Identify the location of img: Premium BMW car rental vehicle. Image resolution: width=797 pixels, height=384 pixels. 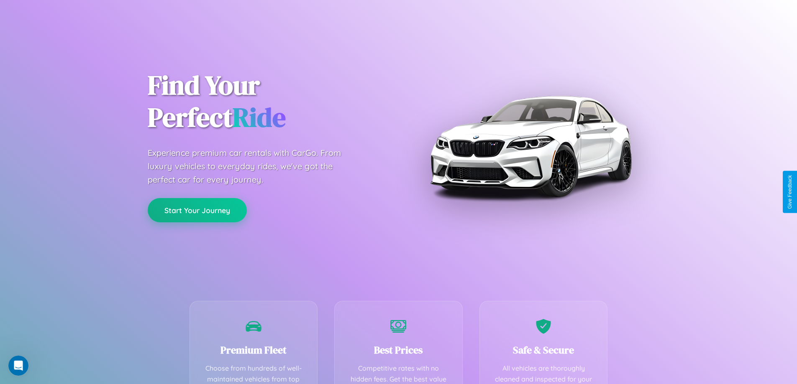
(530, 146).